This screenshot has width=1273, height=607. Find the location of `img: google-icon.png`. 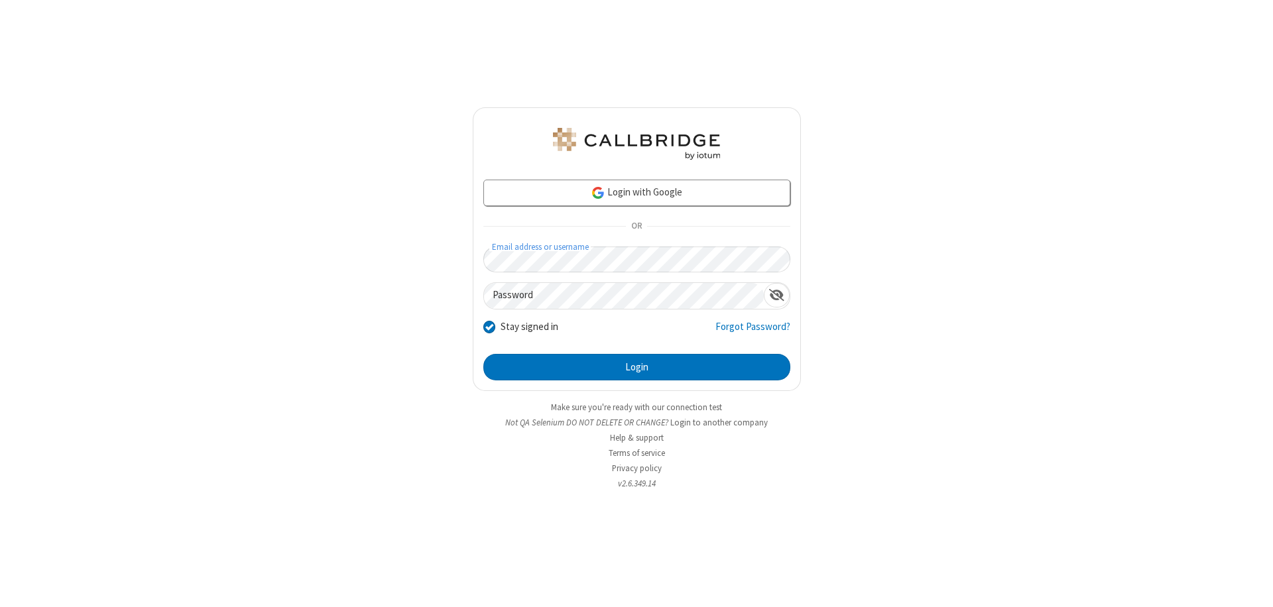

img: google-icon.png is located at coordinates (598, 193).